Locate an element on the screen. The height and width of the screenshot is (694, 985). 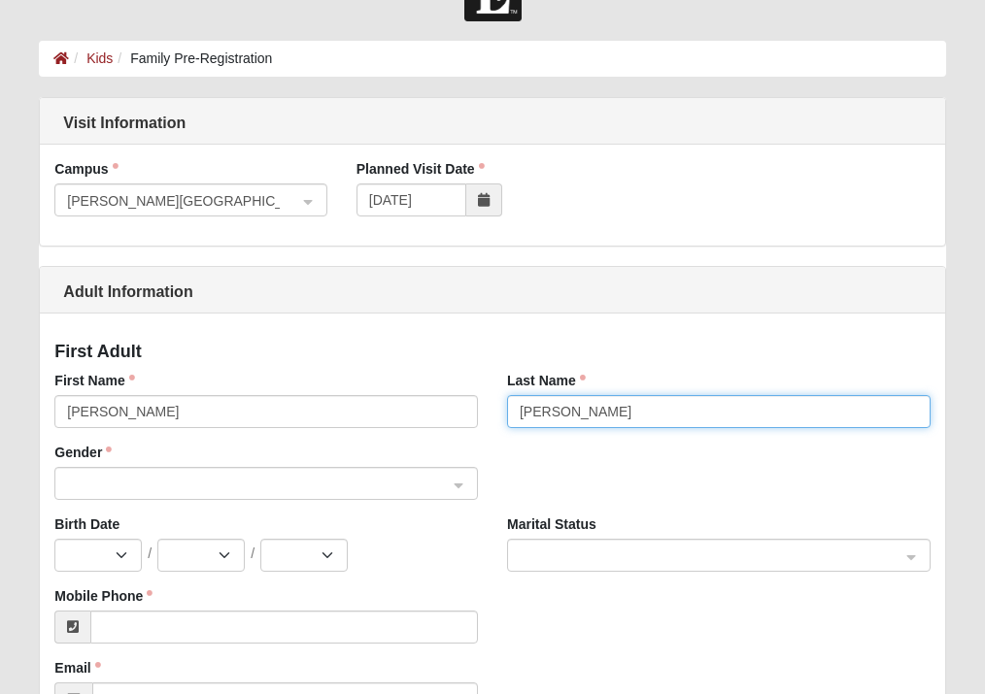
label: Mobile Phone is located at coordinates (103, 596).